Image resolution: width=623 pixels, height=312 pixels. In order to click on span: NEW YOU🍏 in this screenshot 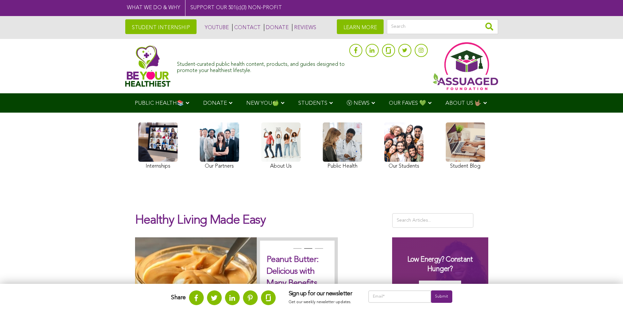, I will do `click(262, 103)`.